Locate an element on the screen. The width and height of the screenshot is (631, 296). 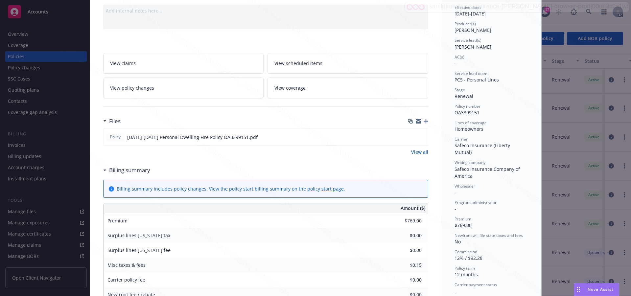
span: Newfront will file state taxes and fees is located at coordinates (489, 235).